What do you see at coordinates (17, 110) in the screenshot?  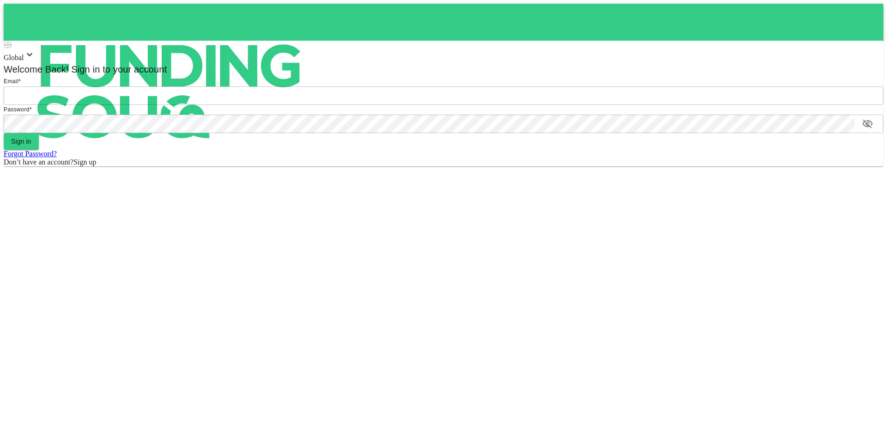 I see `span: Password` at bounding box center [17, 110].